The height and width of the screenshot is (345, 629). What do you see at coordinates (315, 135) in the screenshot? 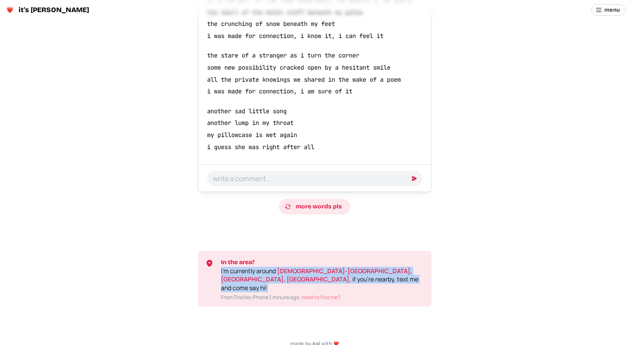
I see `p: my pillowcase is wet again` at bounding box center [315, 135].